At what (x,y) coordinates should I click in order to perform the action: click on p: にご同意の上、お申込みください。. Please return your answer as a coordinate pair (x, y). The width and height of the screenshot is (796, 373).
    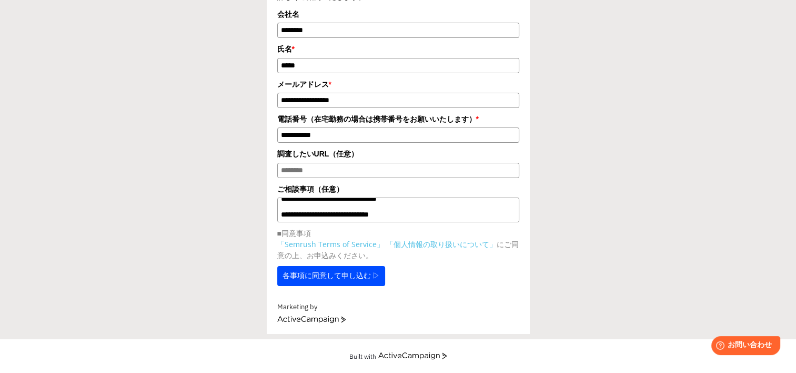
    Looking at the image, I should click on (398, 249).